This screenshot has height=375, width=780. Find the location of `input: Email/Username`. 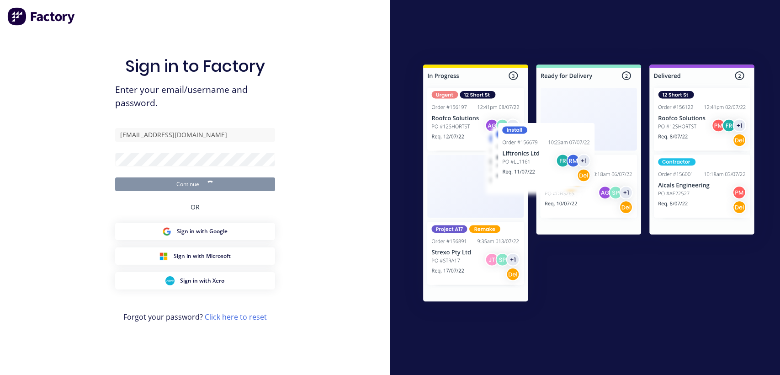

input: Email/Username is located at coordinates (195, 135).